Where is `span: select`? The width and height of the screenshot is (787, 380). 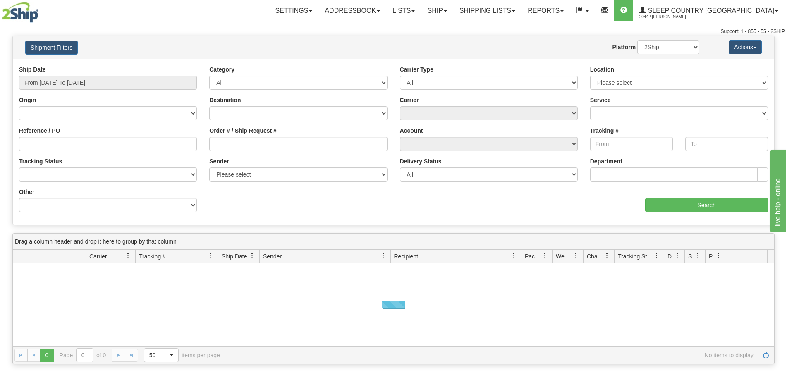
span: select is located at coordinates (172, 355).